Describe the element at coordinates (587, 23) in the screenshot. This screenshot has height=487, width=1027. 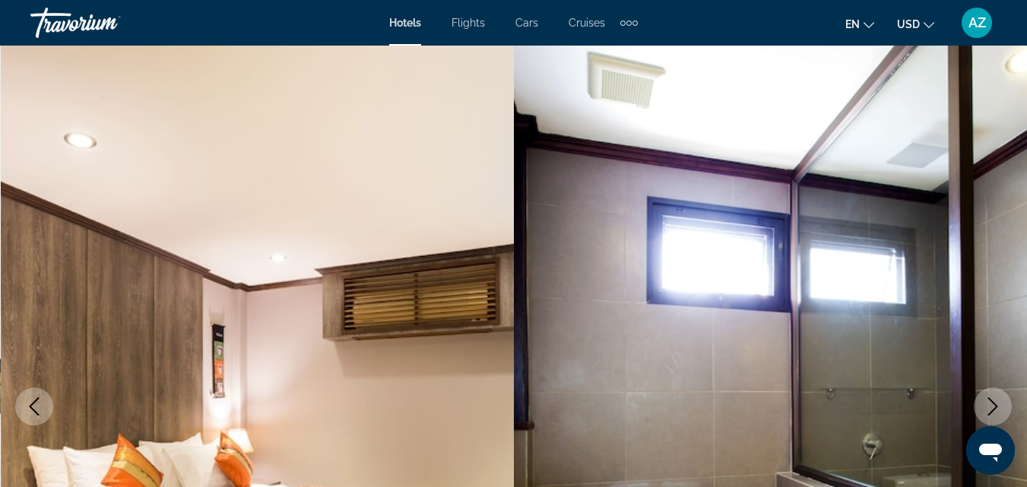
I see `a: Cruises` at that location.